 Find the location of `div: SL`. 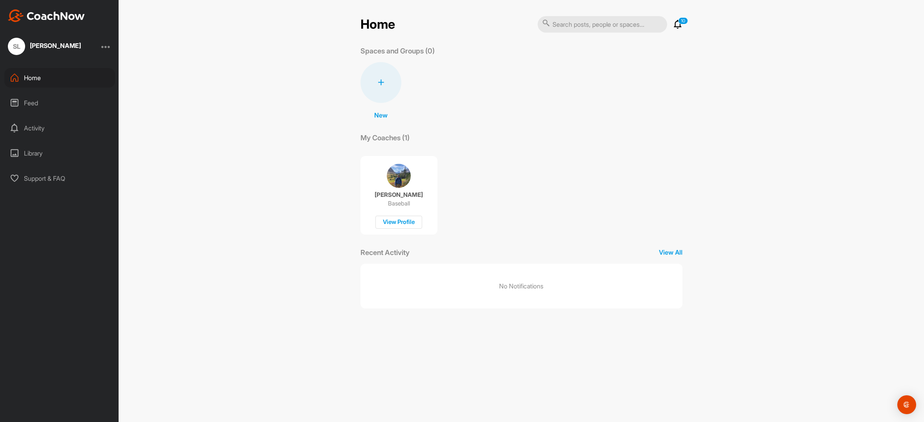

div: SL is located at coordinates (16, 46).